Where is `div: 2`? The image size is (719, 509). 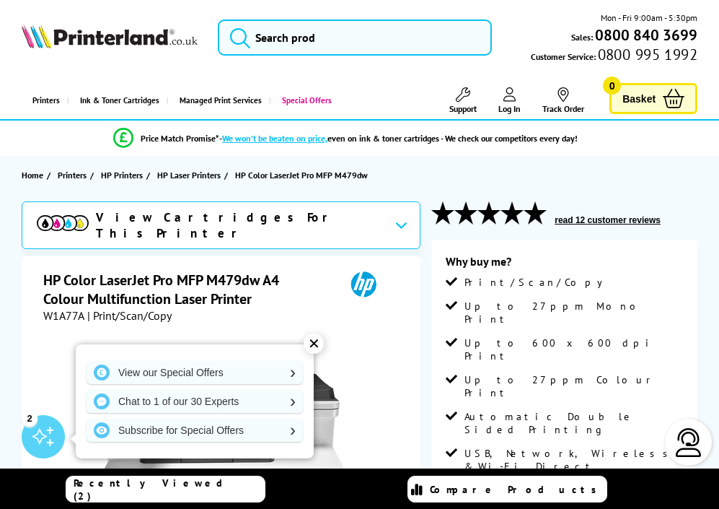 div: 2 is located at coordinates (30, 418).